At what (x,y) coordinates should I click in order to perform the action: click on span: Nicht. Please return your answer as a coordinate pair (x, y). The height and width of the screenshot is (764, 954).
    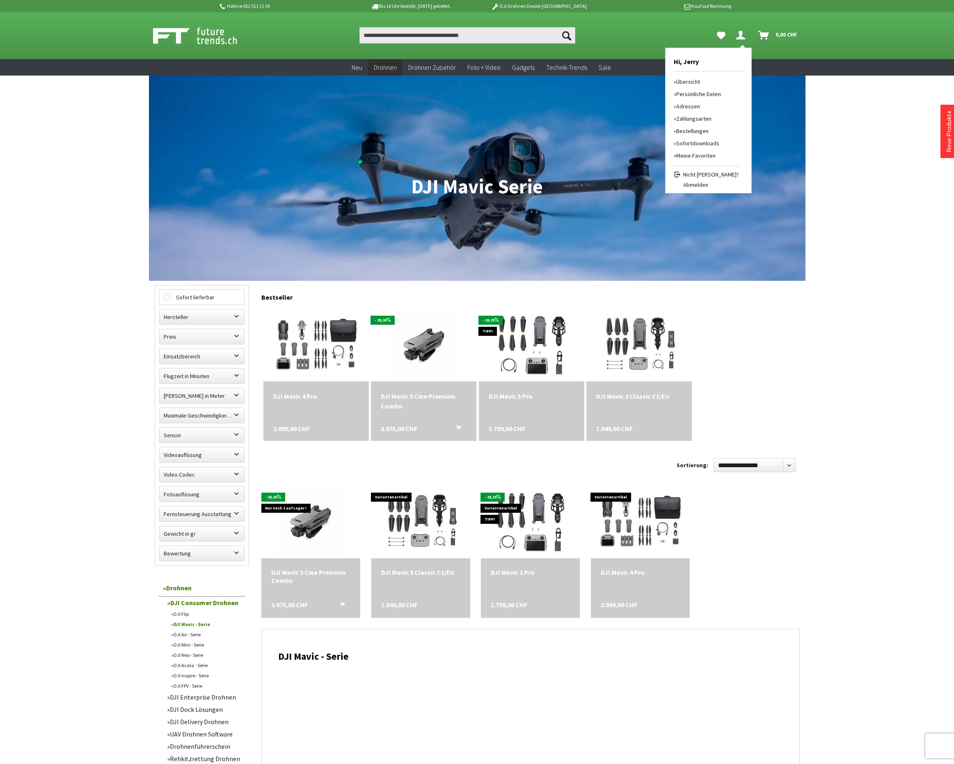
    Looking at the image, I should click on (689, 174).